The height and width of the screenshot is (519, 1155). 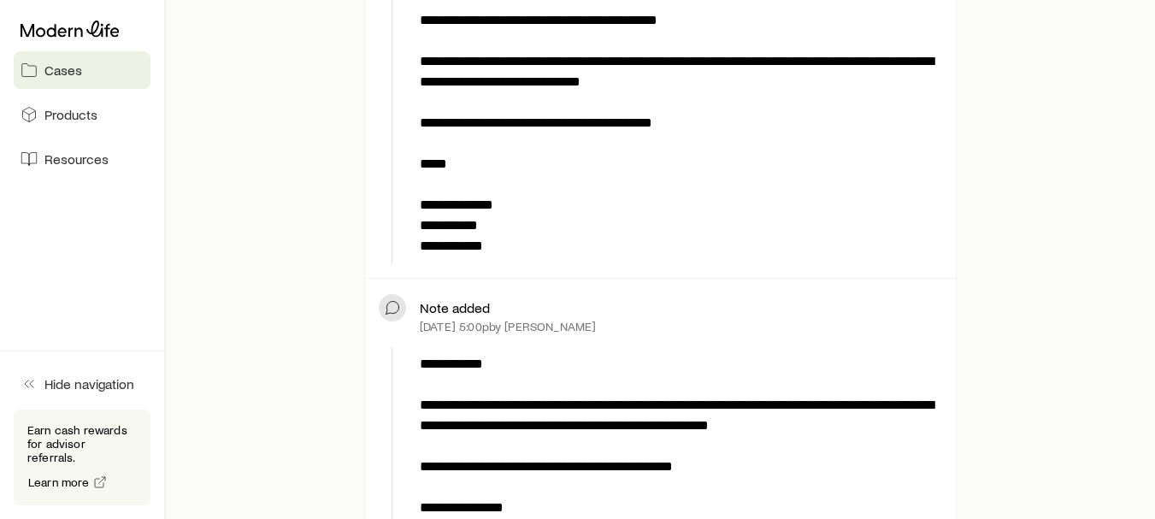 What do you see at coordinates (82, 159) in the screenshot?
I see `a: Resources` at bounding box center [82, 159].